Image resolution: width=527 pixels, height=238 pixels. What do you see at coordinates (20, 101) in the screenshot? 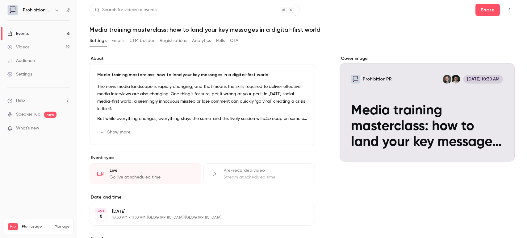
I see `span: Help` at bounding box center [20, 101].